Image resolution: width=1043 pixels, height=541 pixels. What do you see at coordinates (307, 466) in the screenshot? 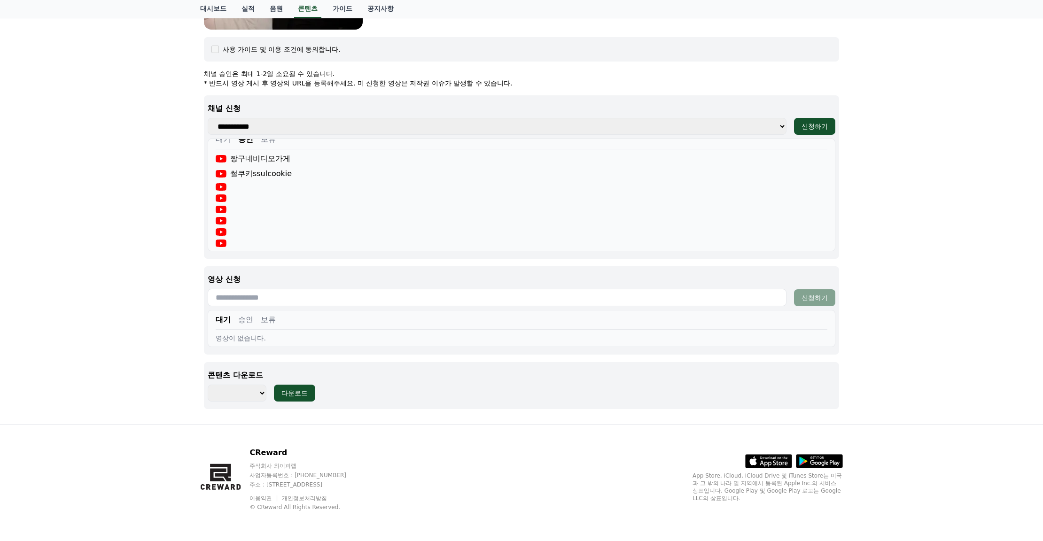
I see `p: 주식회사 와이피랩` at bounding box center [307, 466].